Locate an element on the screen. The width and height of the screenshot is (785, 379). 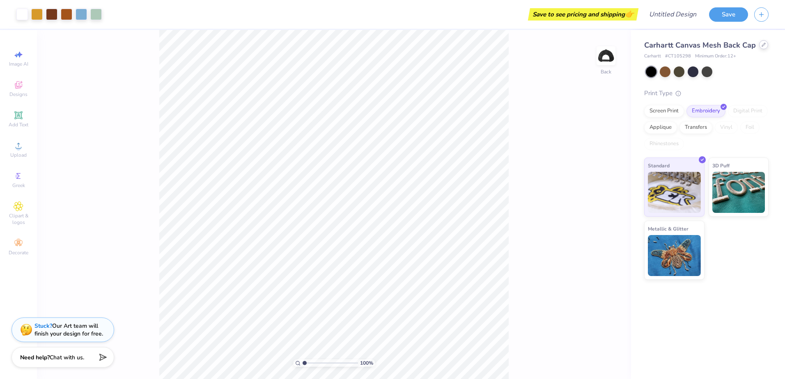
strong: Need help? is located at coordinates (35, 357).